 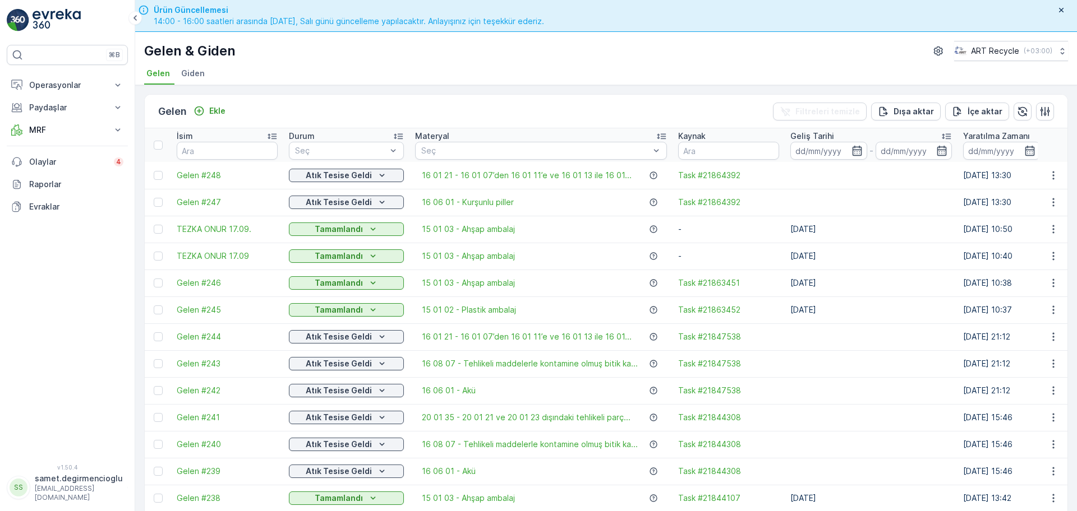 I want to click on span: 16 06 01 - Kurşunlu piller, so click(x=468, y=202).